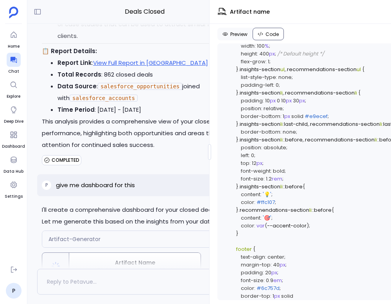  I want to click on span: 400, so click(264, 54).